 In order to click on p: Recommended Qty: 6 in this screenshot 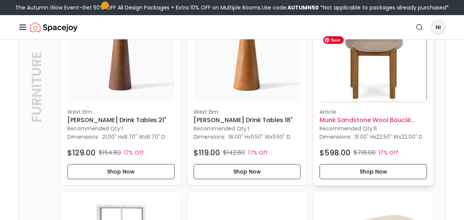, I will do `click(373, 128)`.